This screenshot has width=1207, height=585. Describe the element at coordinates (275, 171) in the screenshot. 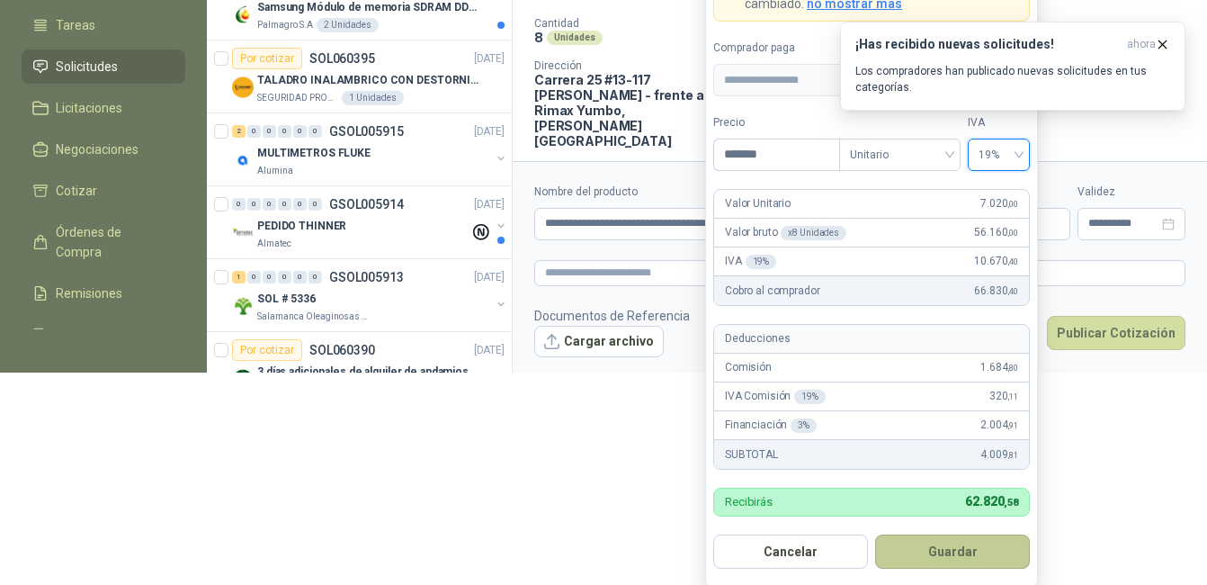

I see `p: Alumina` at that location.